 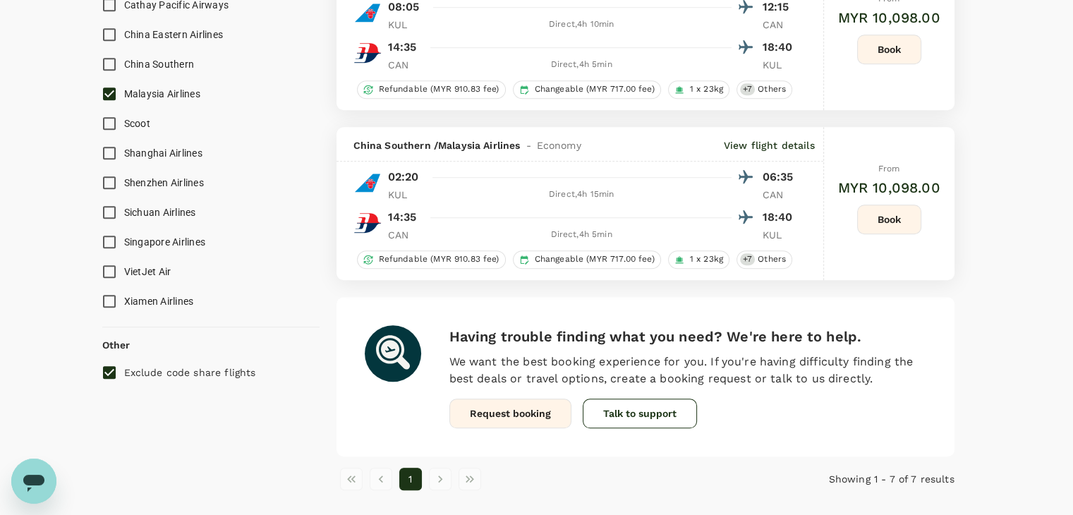 What do you see at coordinates (159, 301) in the screenshot?
I see `span: Xiamen Airlines` at bounding box center [159, 301].